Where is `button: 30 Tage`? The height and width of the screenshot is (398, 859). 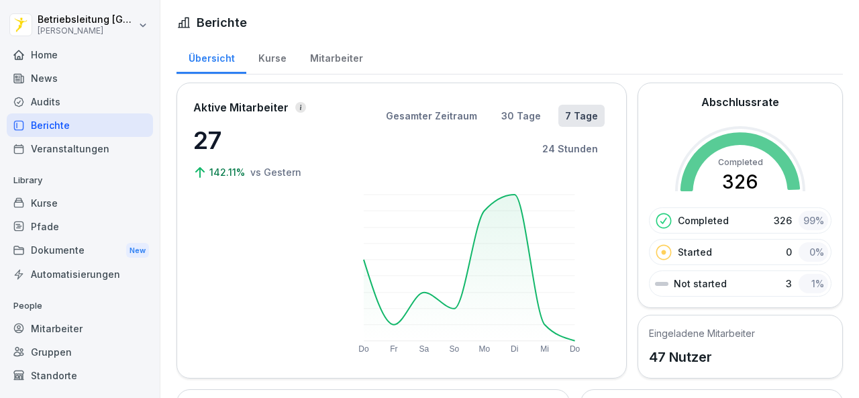 button: 30 Tage is located at coordinates (521, 115).